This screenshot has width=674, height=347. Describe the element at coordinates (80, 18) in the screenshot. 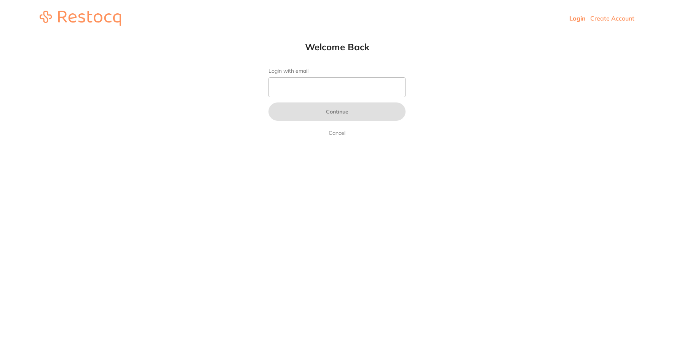

I see `img: restocq_logo.svg` at that location.